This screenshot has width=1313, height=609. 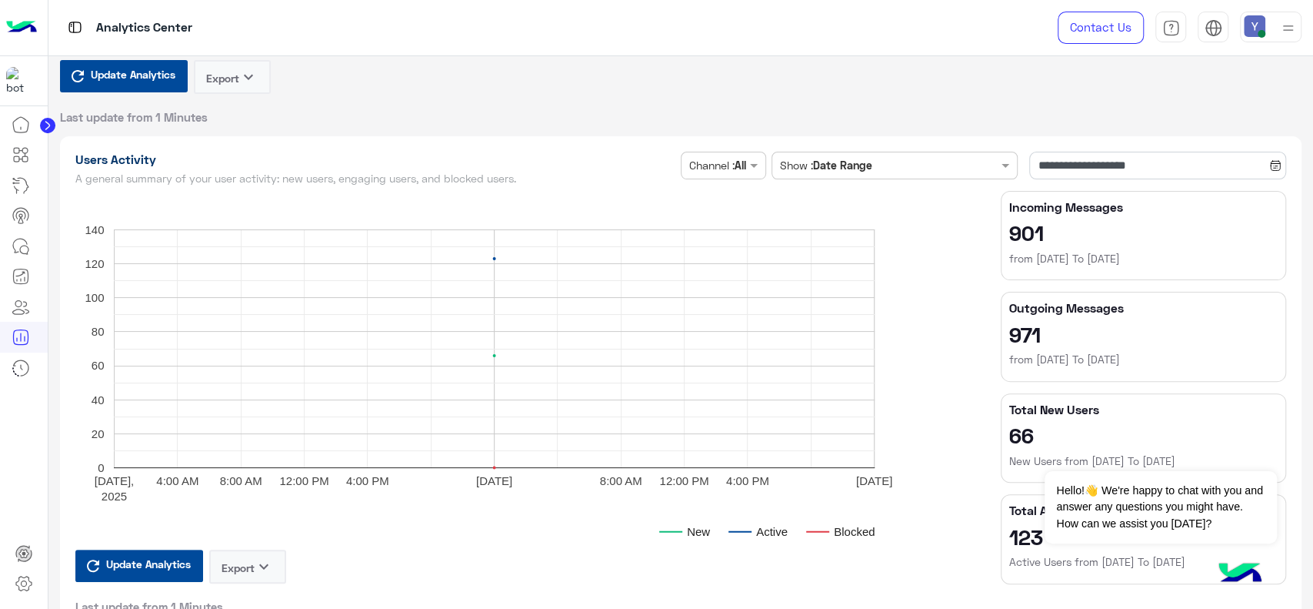 What do you see at coordinates (97, 331) in the screenshot?
I see `text: 80` at bounding box center [97, 331].